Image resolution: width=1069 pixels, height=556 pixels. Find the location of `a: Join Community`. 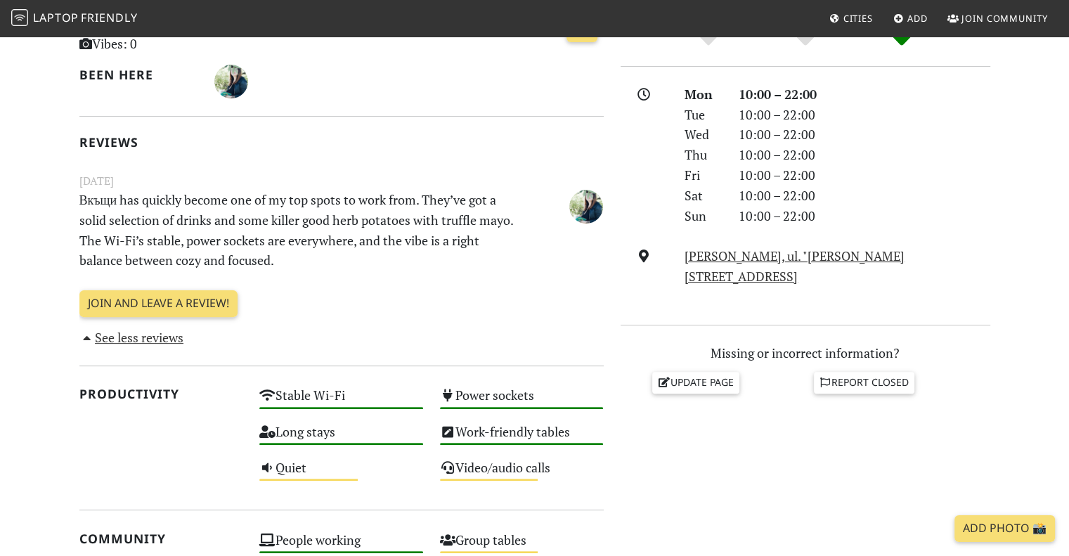

a: Join Community is located at coordinates (997, 18).